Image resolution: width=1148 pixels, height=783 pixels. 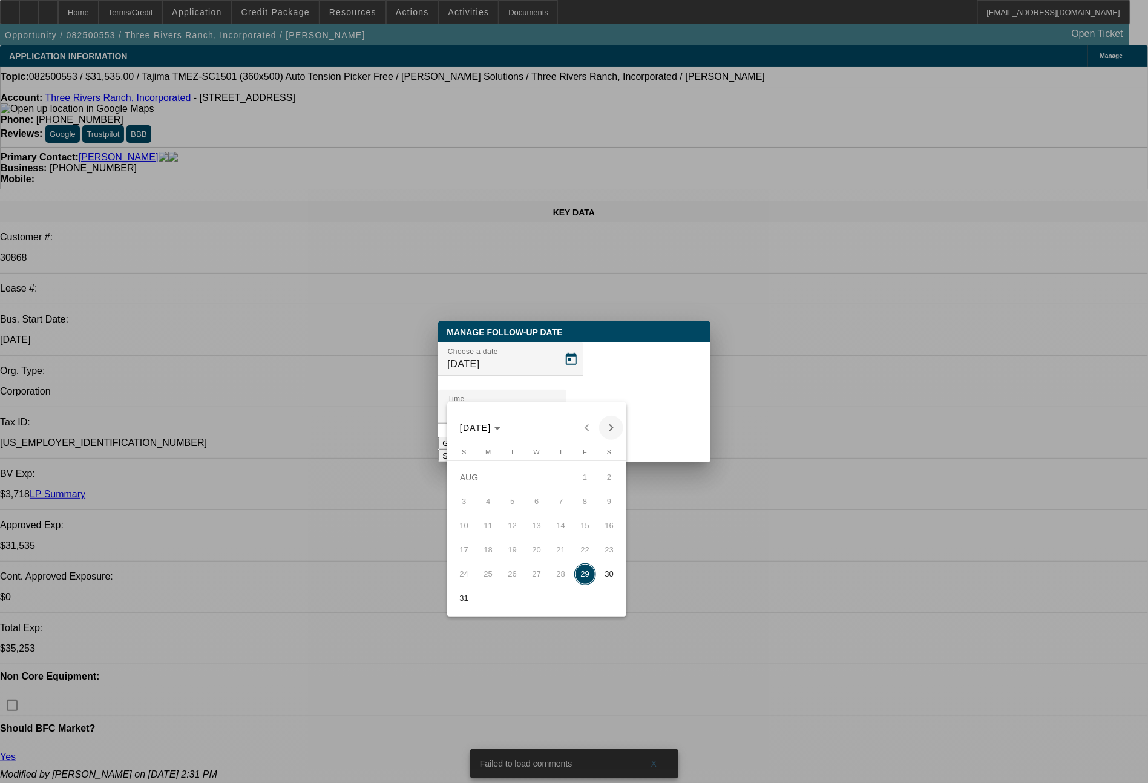 What do you see at coordinates (464, 502) in the screenshot?
I see `span: 3` at bounding box center [464, 502].